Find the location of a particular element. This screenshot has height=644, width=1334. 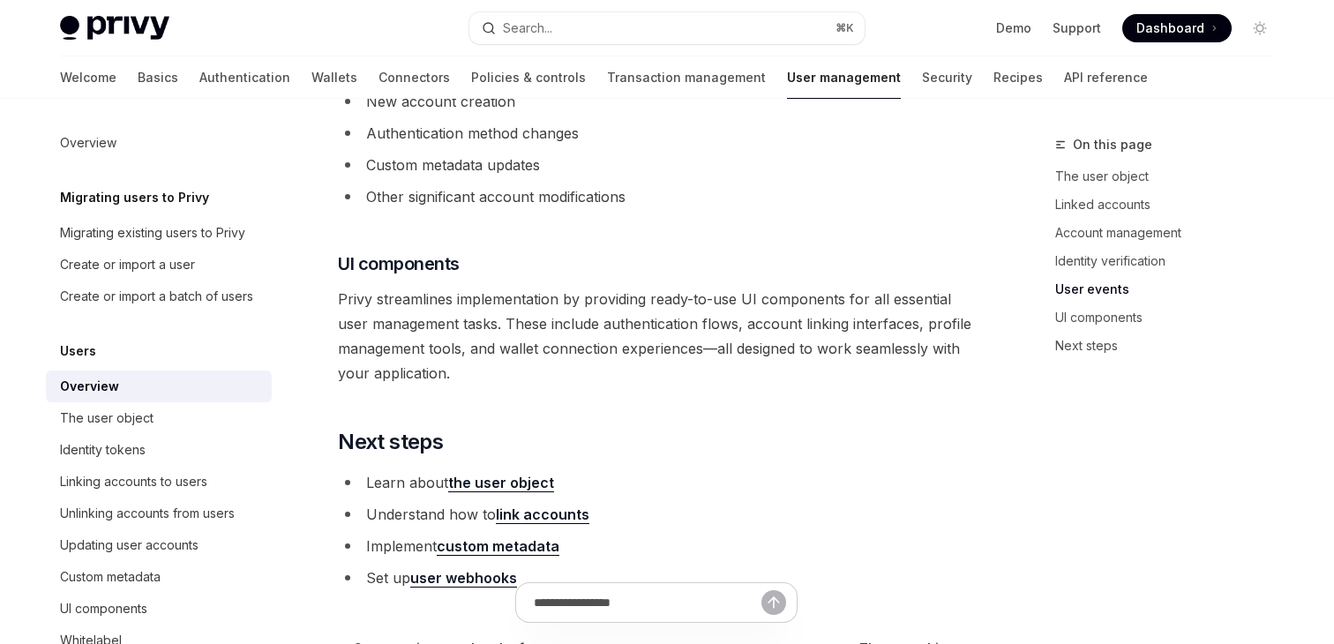

a: Demo is located at coordinates (1013, 28).